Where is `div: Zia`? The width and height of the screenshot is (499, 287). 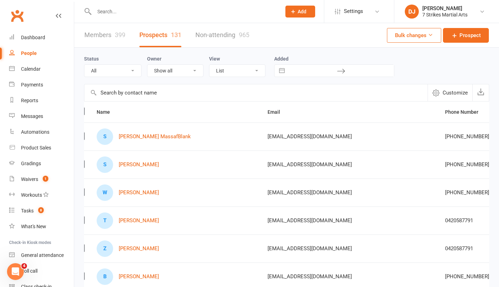 div: Zia is located at coordinates (105, 249).